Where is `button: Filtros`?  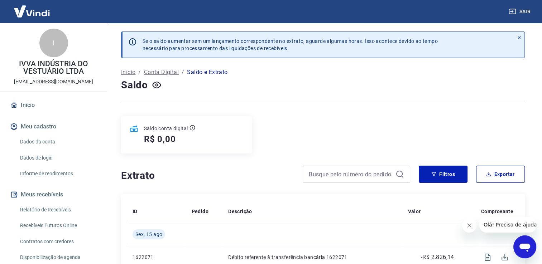 button: Filtros is located at coordinates (443, 174).